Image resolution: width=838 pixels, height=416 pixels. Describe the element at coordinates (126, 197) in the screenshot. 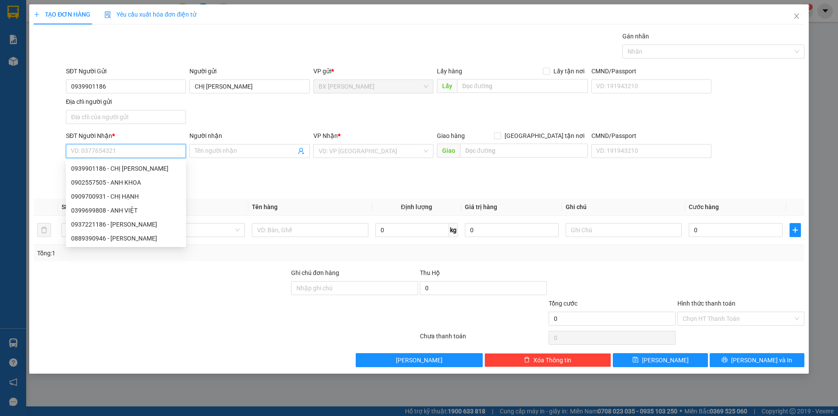

I see `div: 0909700931 - CHỊ HẠNH` at that location.